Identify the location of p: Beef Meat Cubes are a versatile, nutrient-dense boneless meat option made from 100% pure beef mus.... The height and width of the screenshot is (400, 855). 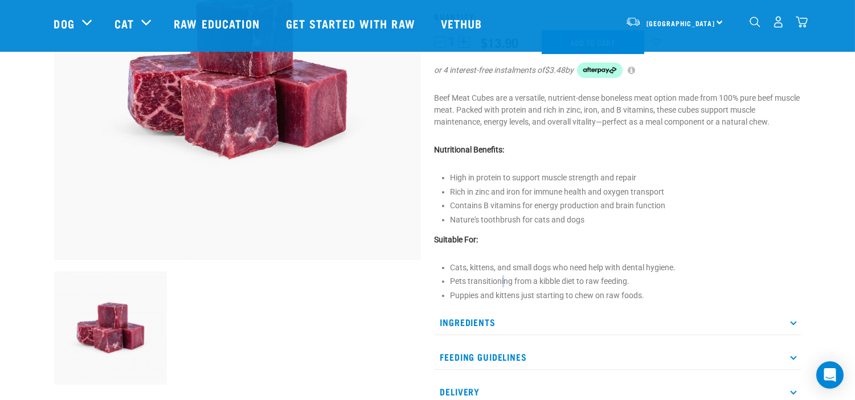
(618, 110).